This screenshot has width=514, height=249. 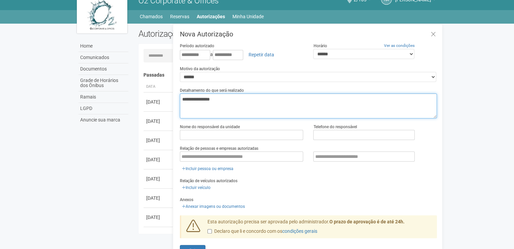 I want to click on a: condições gerais, so click(x=300, y=231).